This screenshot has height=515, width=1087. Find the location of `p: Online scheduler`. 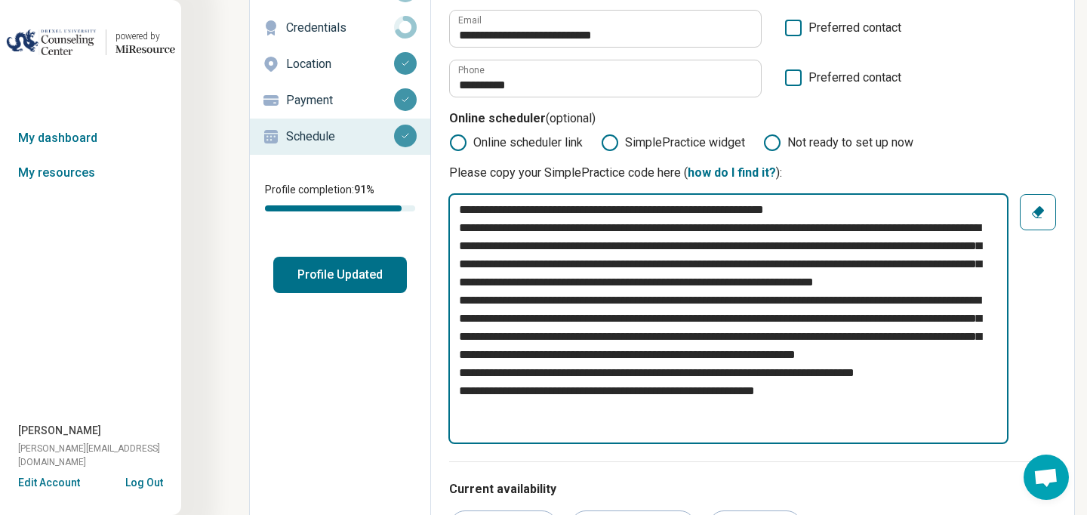

p: Online scheduler is located at coordinates (753, 122).